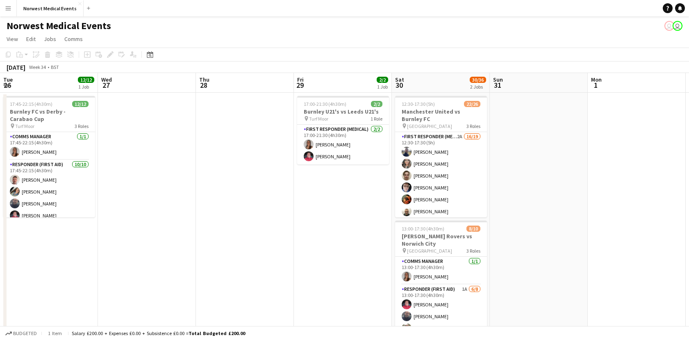  I want to click on span: 30/36, so click(478, 79).